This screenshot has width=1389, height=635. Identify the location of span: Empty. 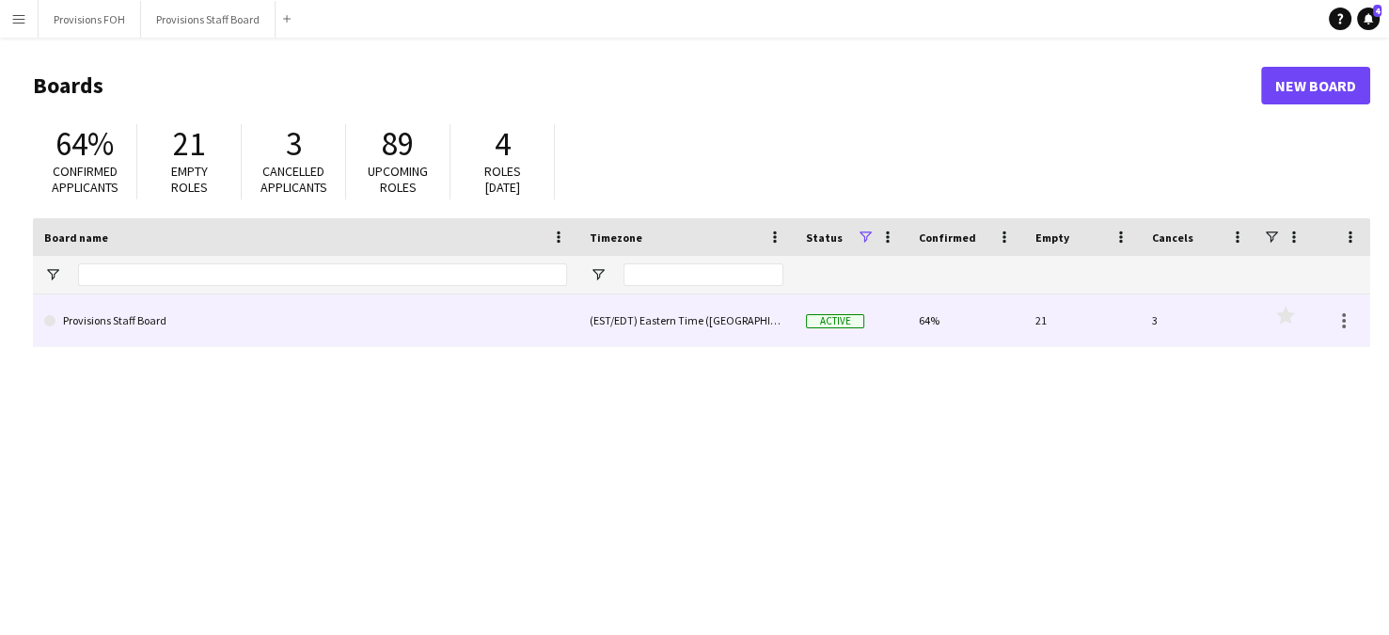
(1052, 237).